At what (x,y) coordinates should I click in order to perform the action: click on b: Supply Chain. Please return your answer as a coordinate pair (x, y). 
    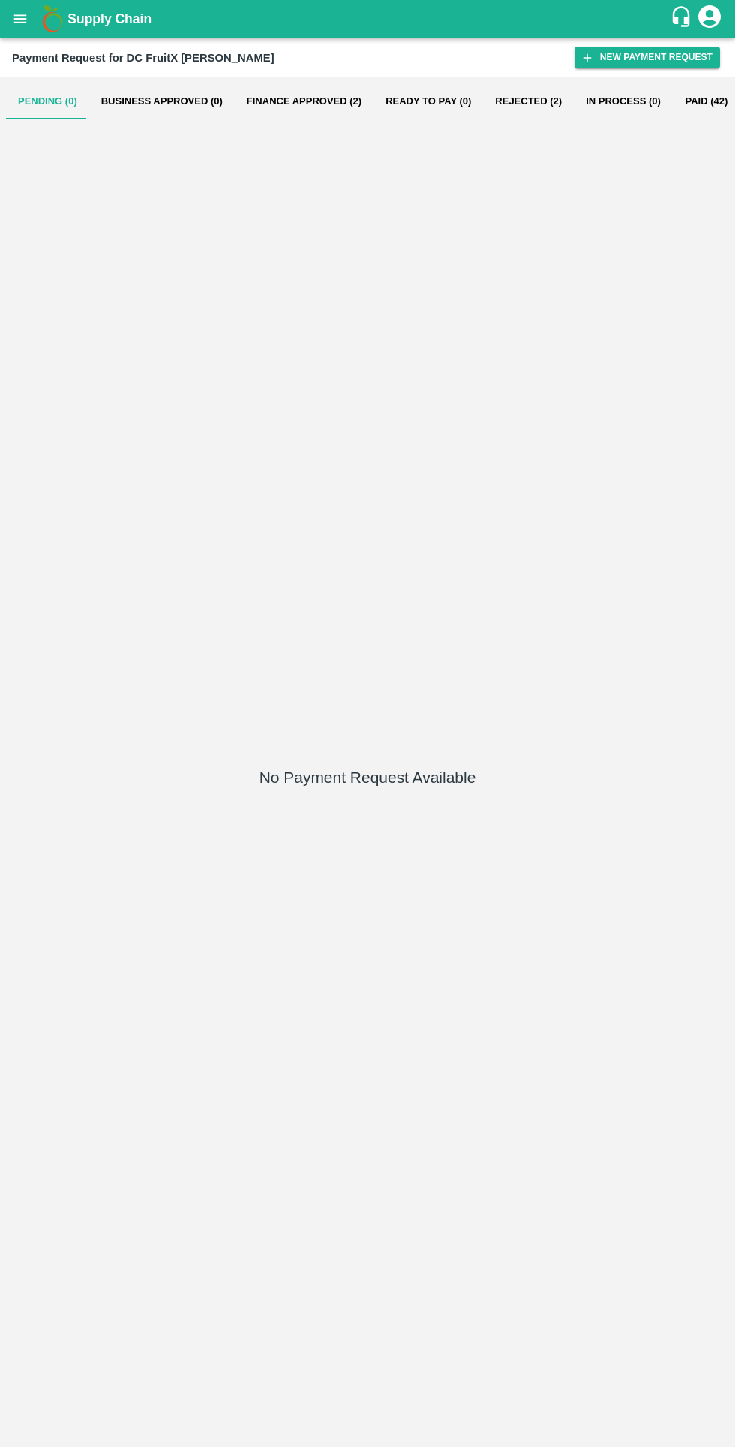
    Looking at the image, I should click on (110, 19).